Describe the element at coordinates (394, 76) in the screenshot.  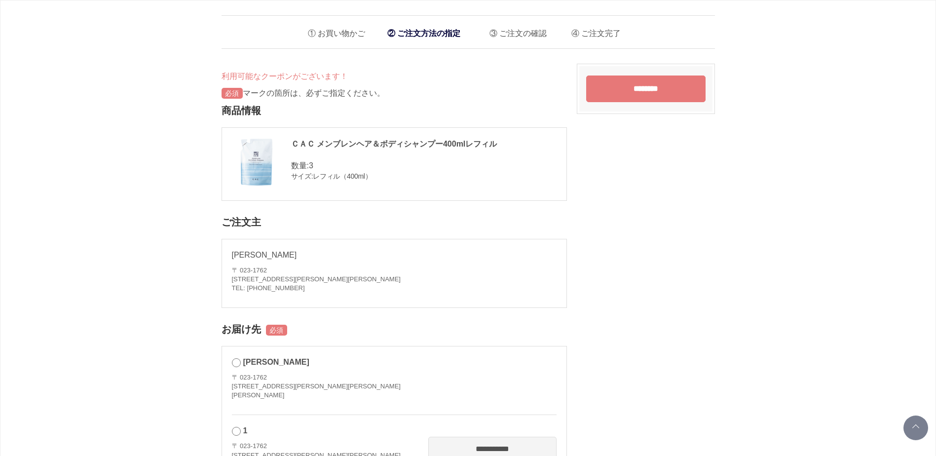
I see `p: 利用可能なクーポンがございます！` at that location.